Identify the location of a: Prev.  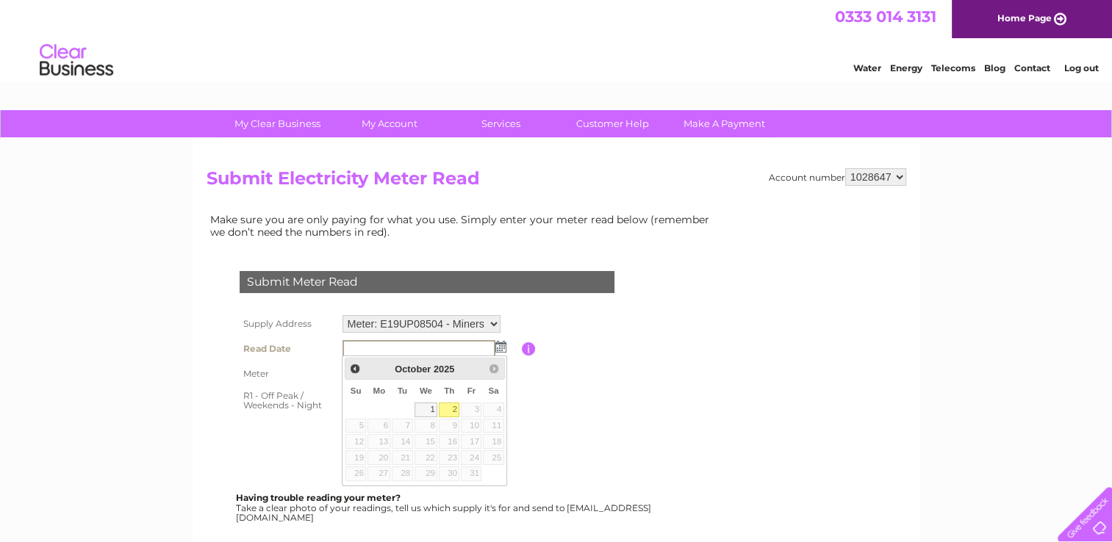
(355, 368).